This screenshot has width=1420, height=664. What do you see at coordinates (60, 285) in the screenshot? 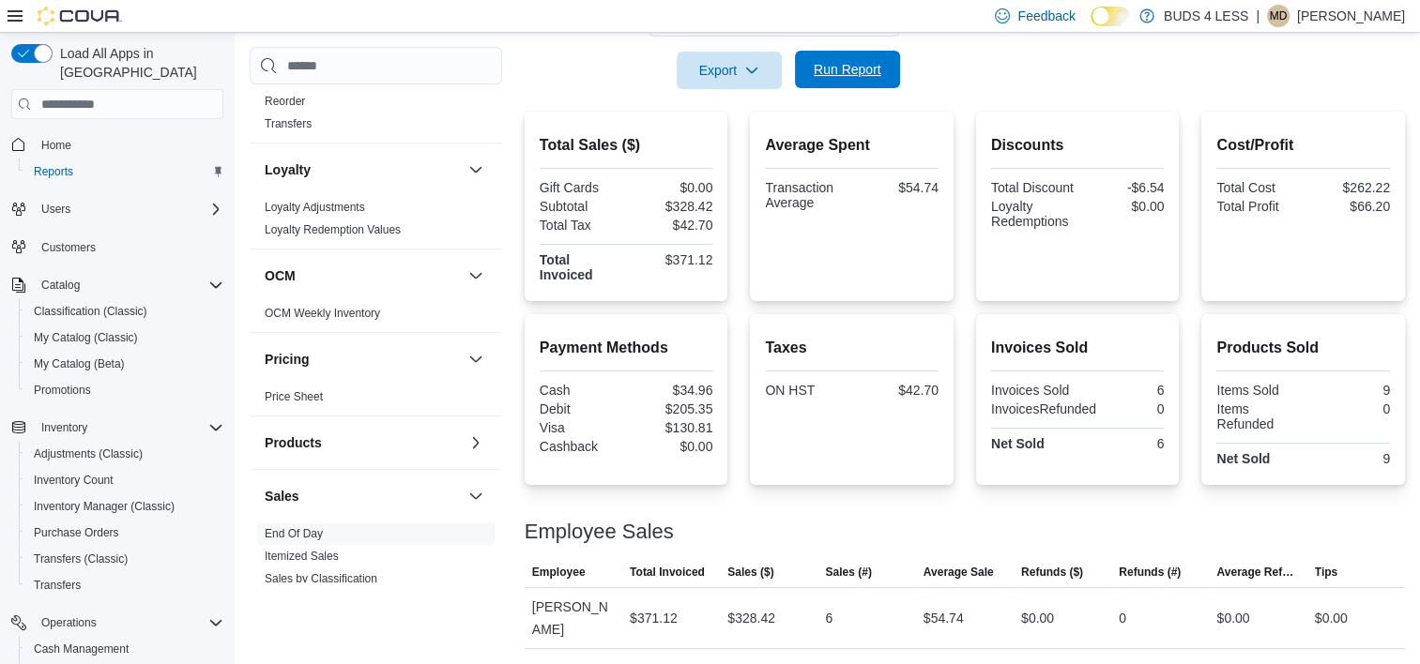
I see `span: Catalog` at bounding box center [60, 285].